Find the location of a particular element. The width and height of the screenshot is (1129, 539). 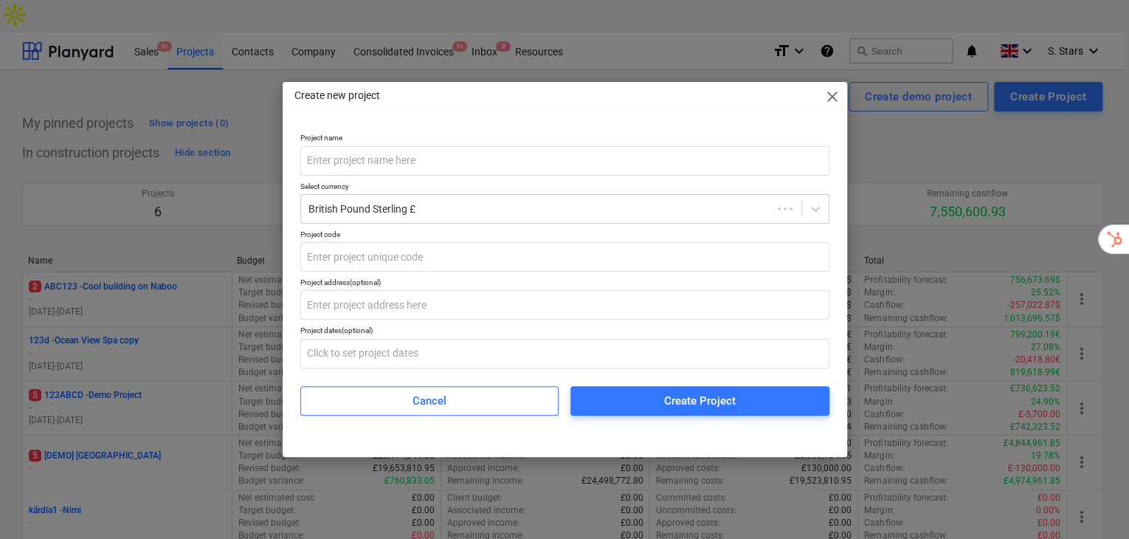

input: Enter project address here is located at coordinates (565, 305).